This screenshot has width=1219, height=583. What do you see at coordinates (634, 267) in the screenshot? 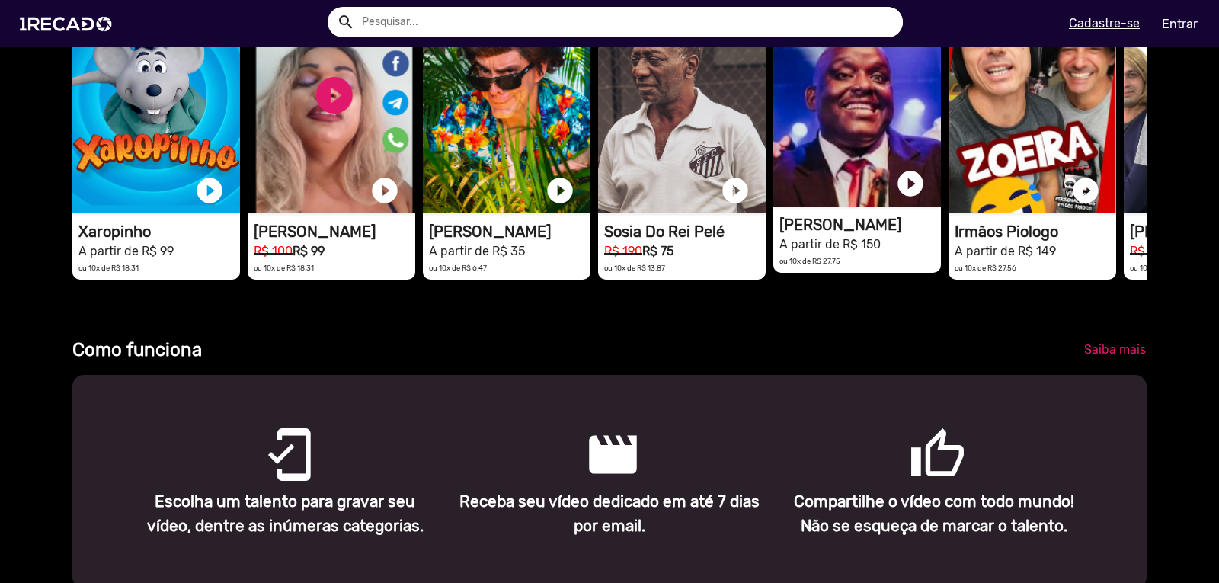
I see `small: ou 10x de R$ 13,87` at bounding box center [634, 267].